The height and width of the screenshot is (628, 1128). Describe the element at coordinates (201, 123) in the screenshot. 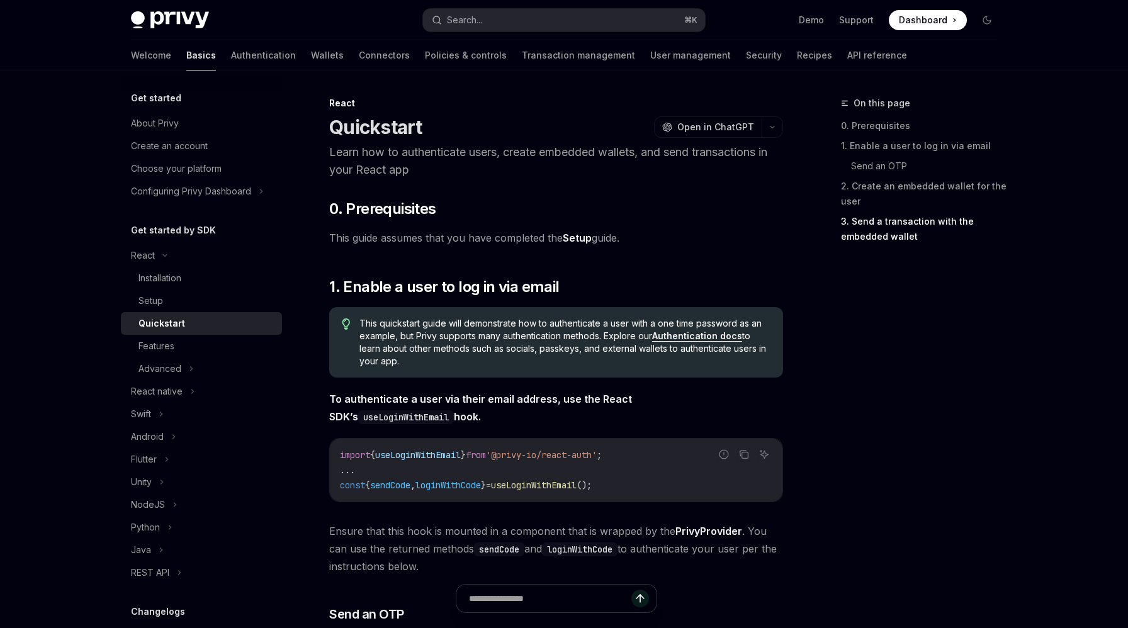

I see `a: About Privy` at that location.